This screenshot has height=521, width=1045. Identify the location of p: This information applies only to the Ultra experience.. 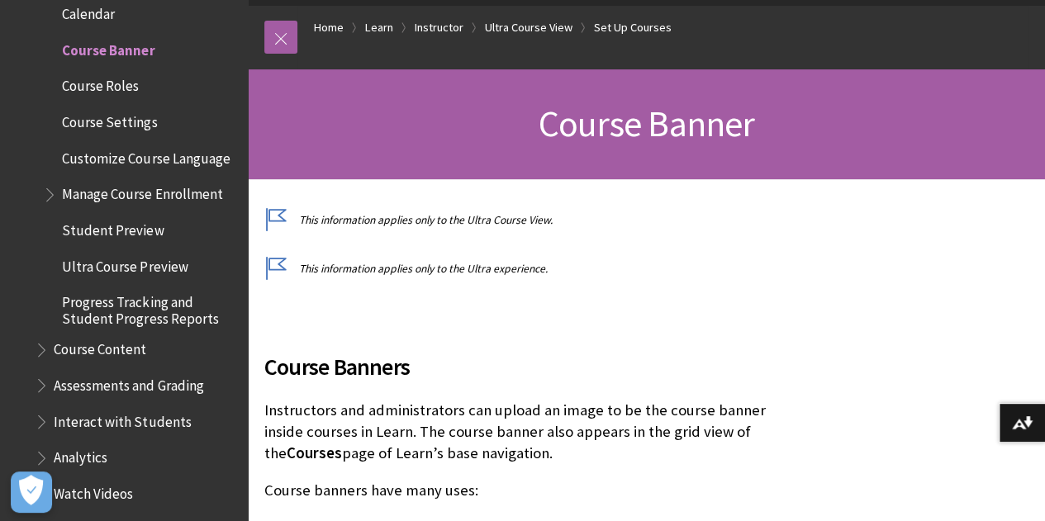
(524, 268).